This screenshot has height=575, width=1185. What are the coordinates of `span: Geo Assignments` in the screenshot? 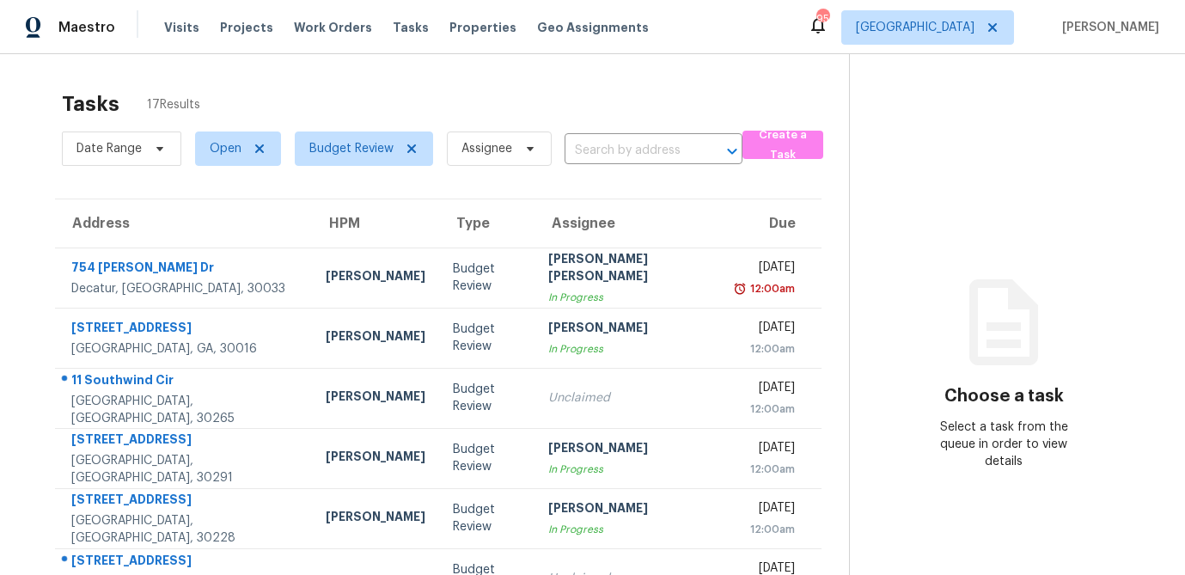 It's located at (593, 27).